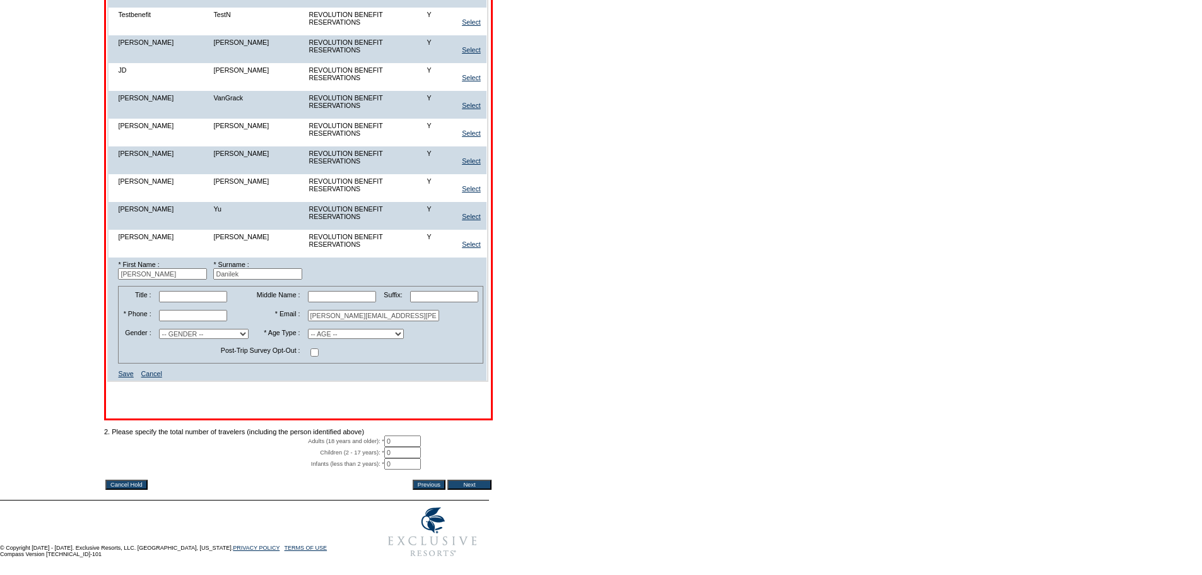 The height and width of the screenshot is (575, 1202). What do you see at coordinates (126, 374) in the screenshot?
I see `a: Save` at bounding box center [126, 374].